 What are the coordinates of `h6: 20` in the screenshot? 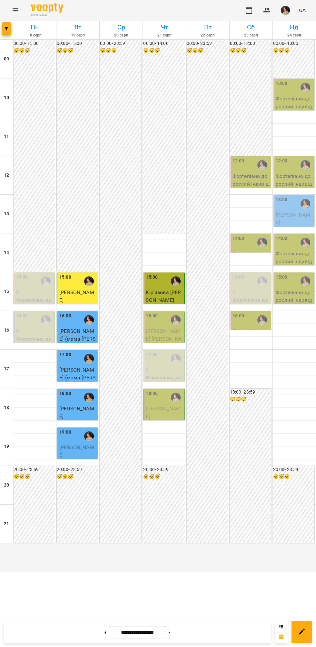 It's located at (6, 485).